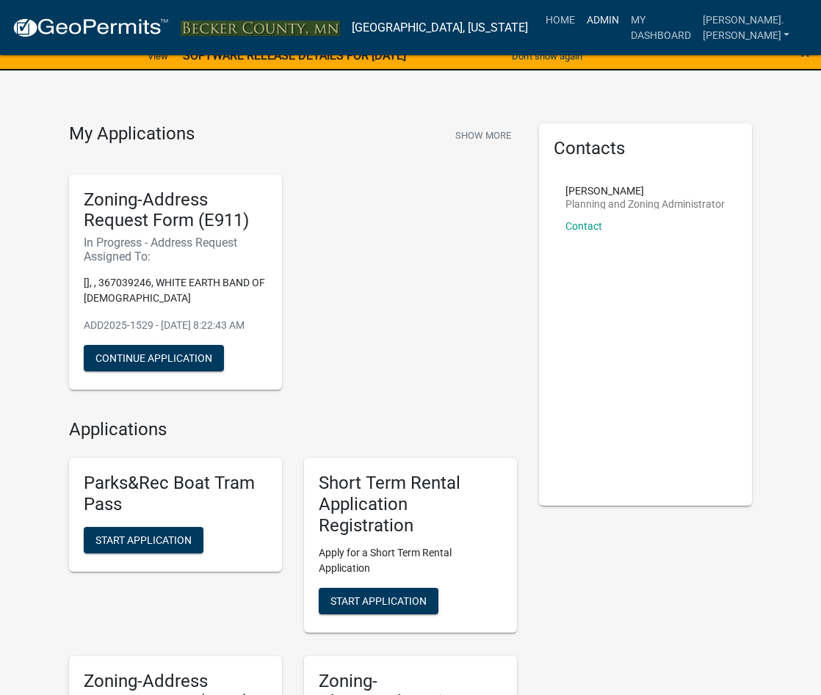  Describe the element at coordinates (584, 226) in the screenshot. I see `a: Contact` at that location.